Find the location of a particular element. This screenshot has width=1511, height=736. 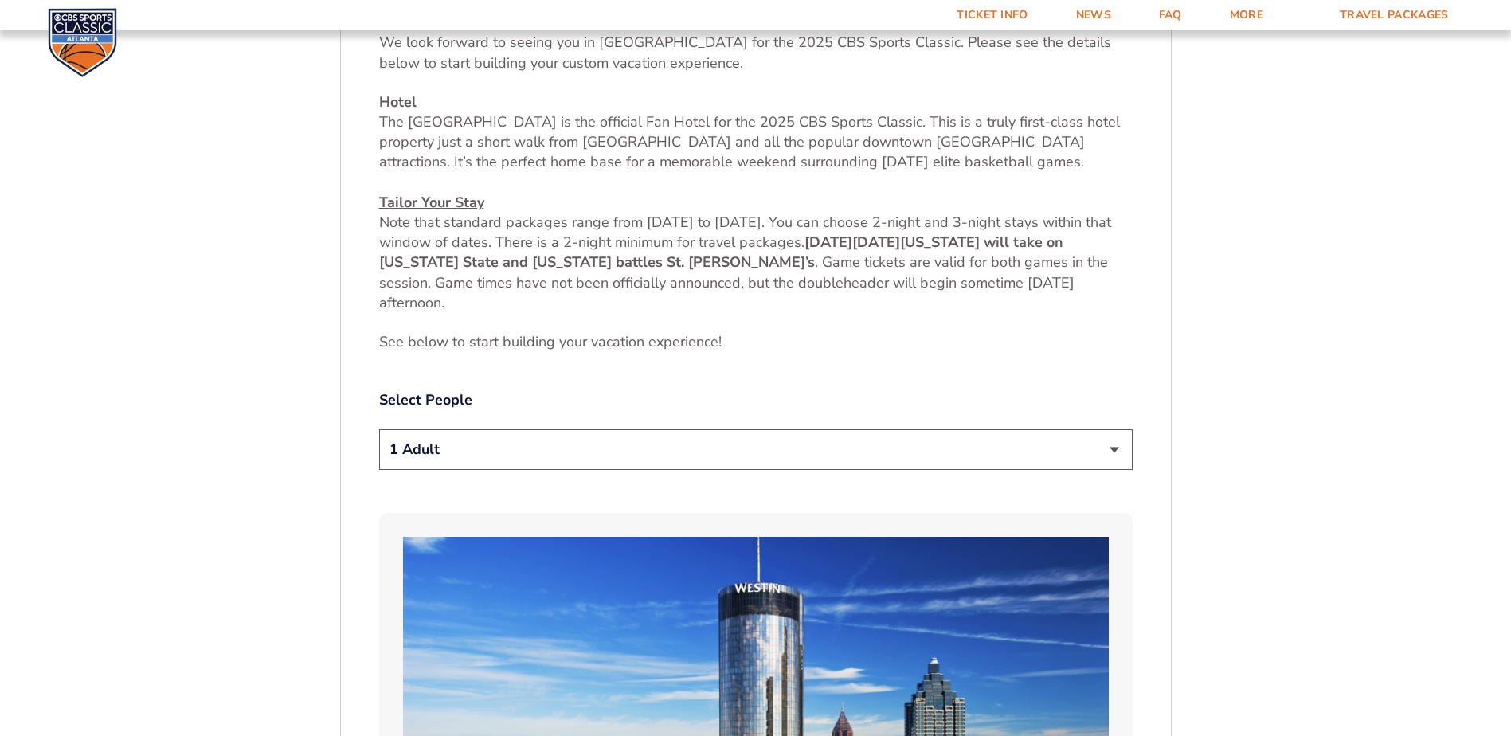

u: Hotel is located at coordinates (397, 102).